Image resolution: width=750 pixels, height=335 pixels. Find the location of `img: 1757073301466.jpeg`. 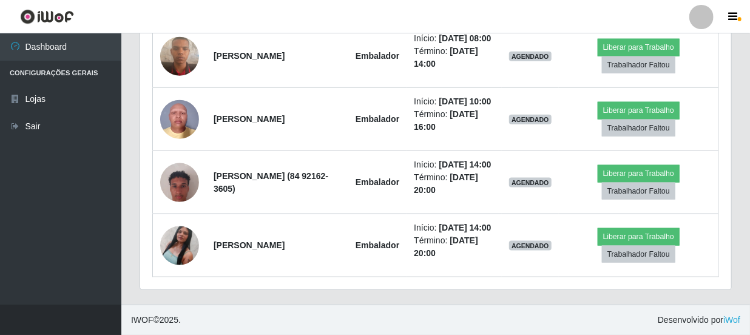

img: 1757073301466.jpeg is located at coordinates (180, 246).